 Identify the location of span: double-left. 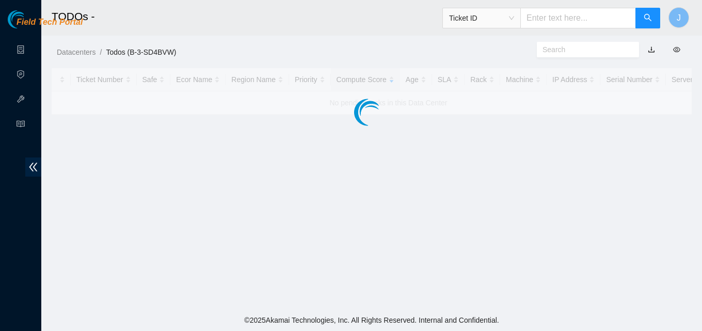
(33, 167).